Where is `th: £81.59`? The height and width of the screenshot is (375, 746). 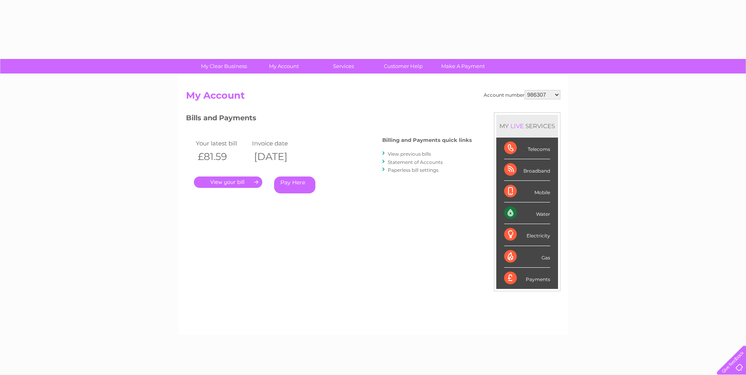
th: £81.59 is located at coordinates (222, 157).